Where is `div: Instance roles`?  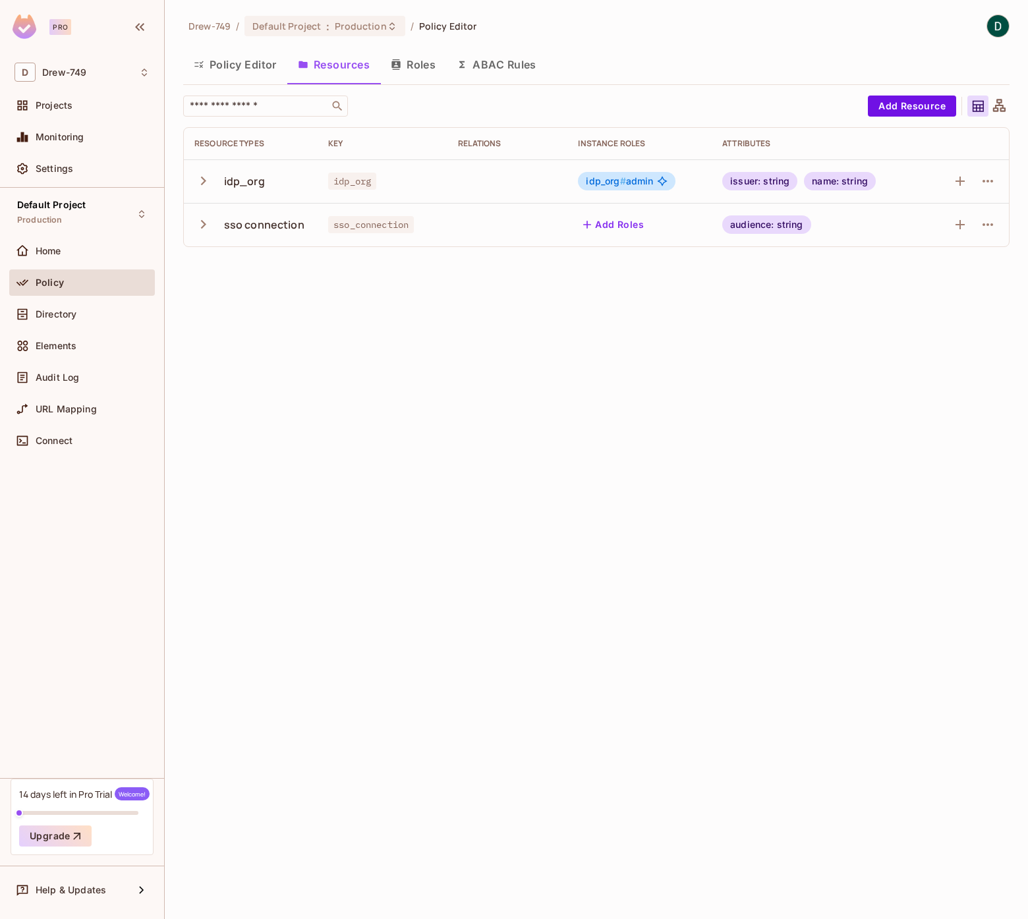
div: Instance roles is located at coordinates (639, 144).